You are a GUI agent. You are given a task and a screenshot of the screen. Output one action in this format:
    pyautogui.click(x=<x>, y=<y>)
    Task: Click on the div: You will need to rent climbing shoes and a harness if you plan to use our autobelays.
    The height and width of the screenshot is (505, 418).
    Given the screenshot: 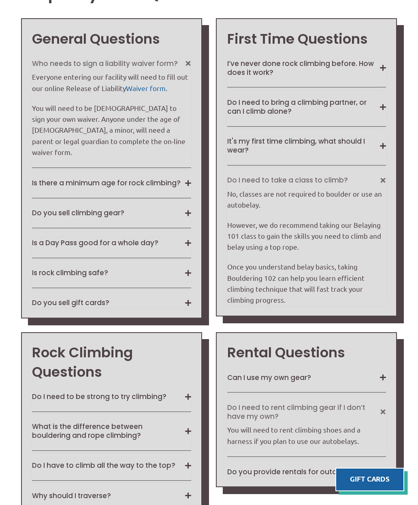 What is the action you would take?
    pyautogui.click(x=306, y=435)
    